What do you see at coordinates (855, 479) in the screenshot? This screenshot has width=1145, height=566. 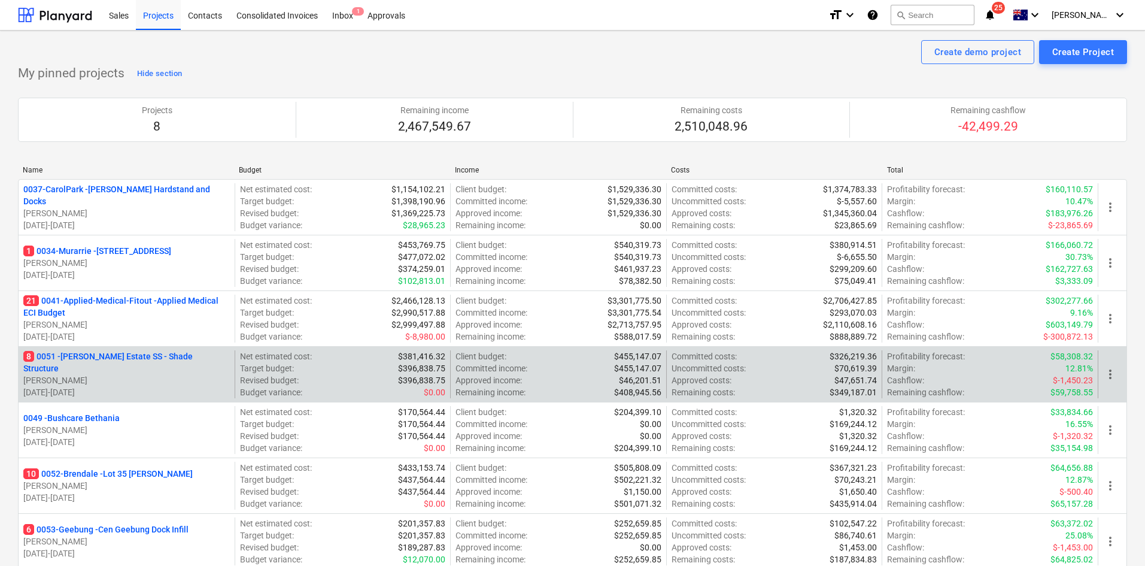 I see `p: $70,243.21` at bounding box center [855, 479].